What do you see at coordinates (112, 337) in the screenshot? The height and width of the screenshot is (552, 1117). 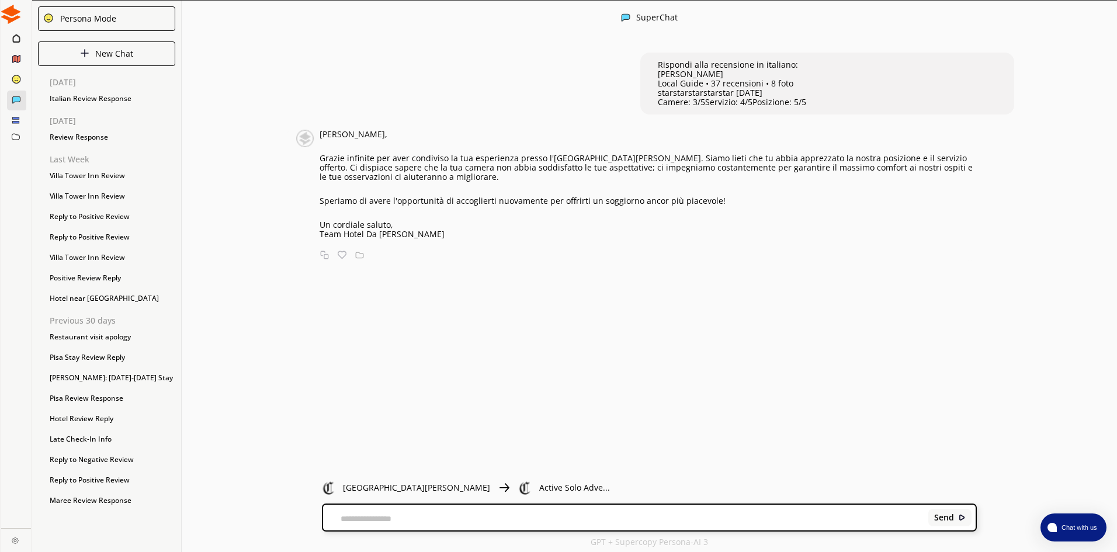 I see `div: Restaurant visit apology` at bounding box center [112, 337].